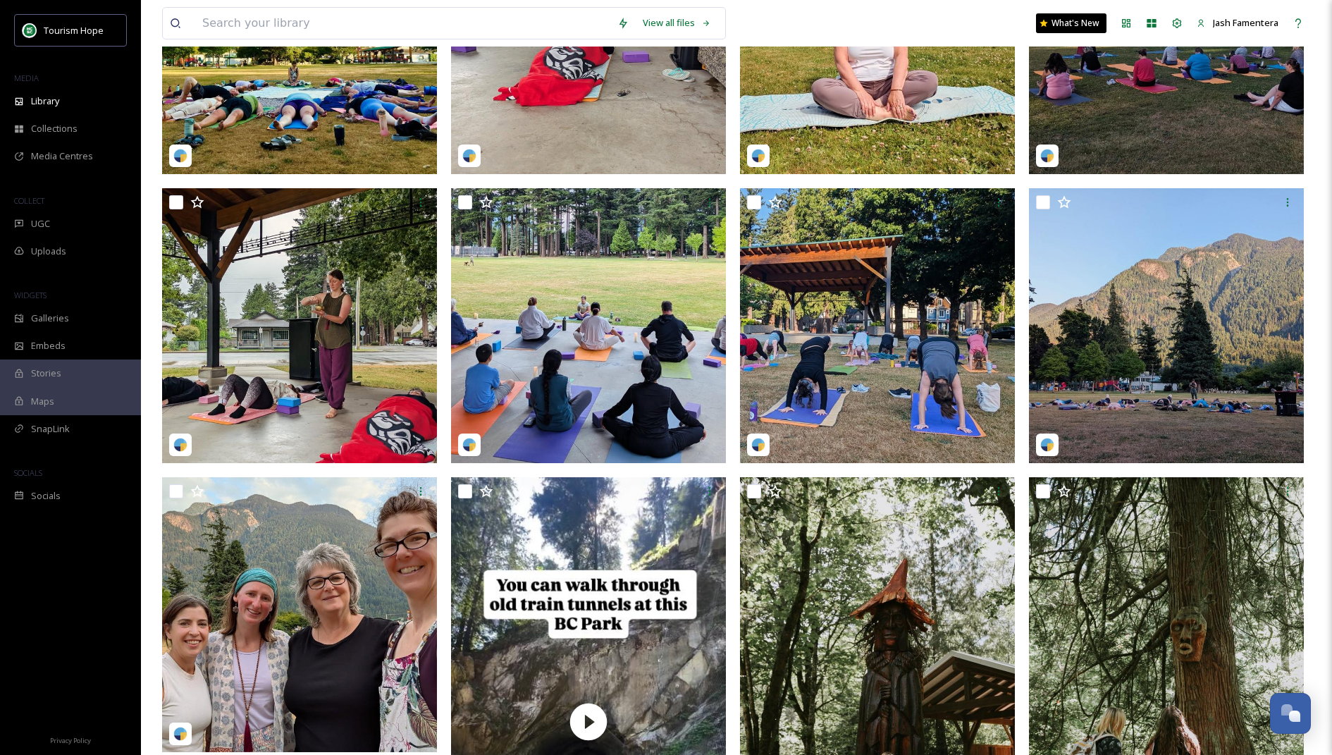 This screenshot has width=1332, height=755. I want to click on div: What's New, so click(1071, 23).